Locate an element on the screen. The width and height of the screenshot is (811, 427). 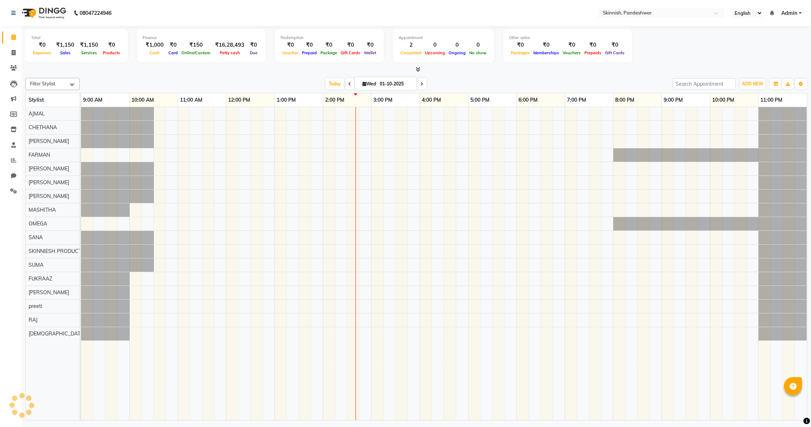
a: 9:00 AM is located at coordinates (93, 100).